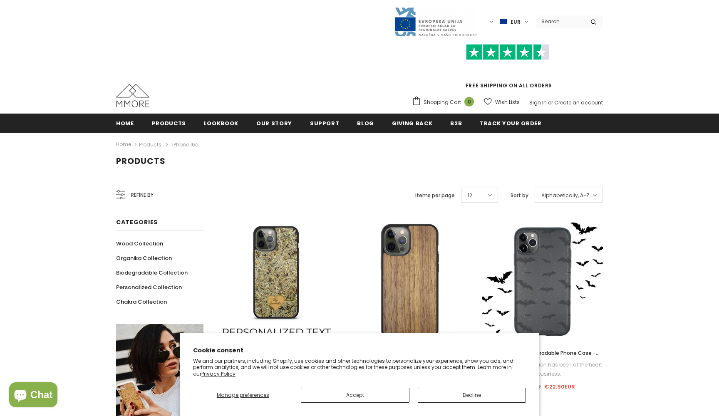  I want to click on img: Javni Razpis, so click(436, 22).